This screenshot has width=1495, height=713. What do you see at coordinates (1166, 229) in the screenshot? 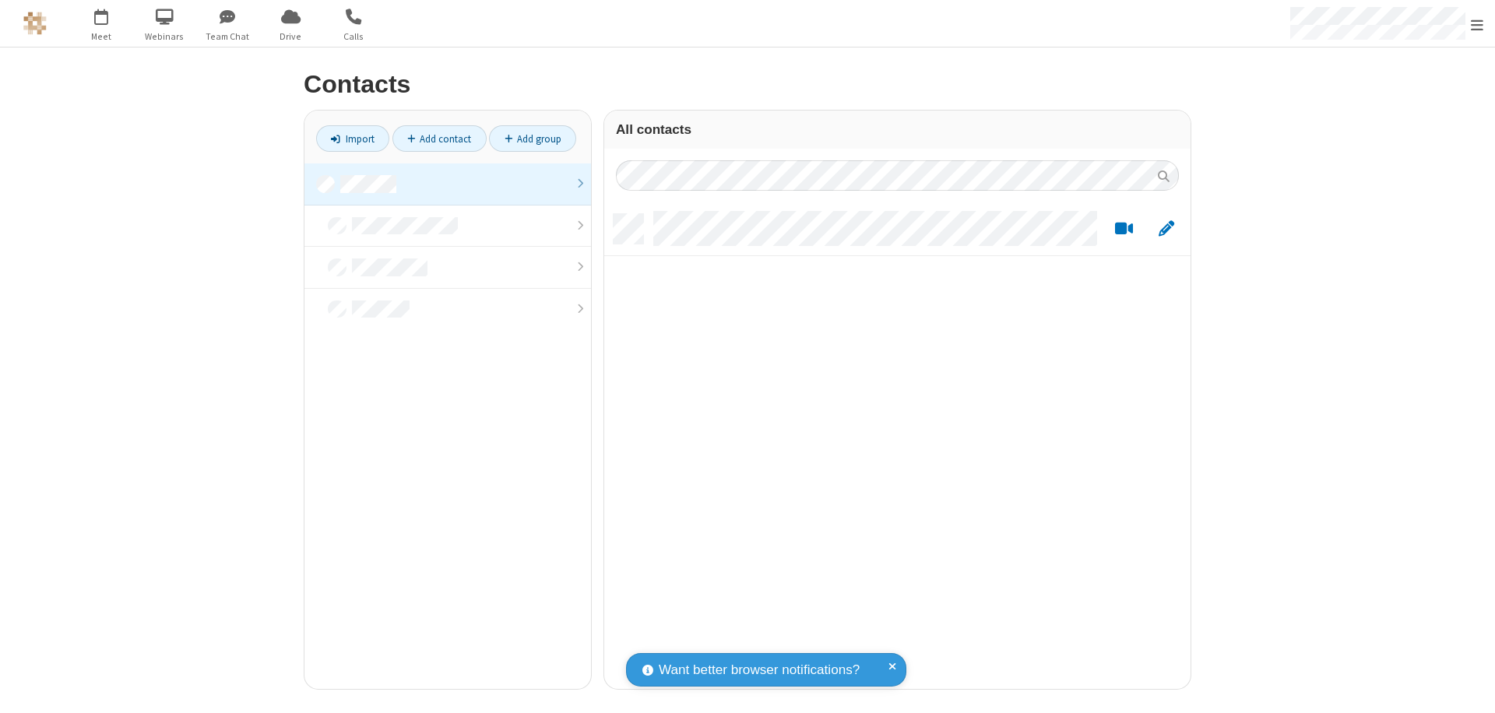
I see `button: Edit` at bounding box center [1166, 229].